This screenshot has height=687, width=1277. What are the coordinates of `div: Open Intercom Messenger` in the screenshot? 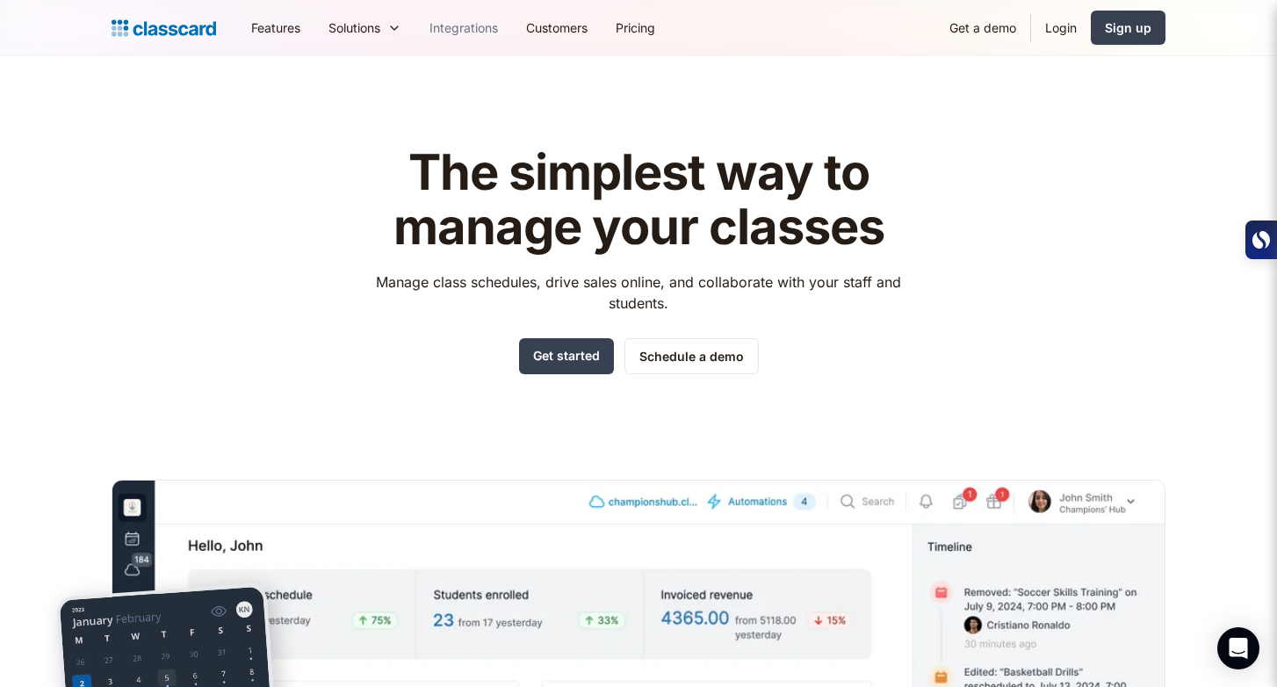 It's located at (1239, 648).